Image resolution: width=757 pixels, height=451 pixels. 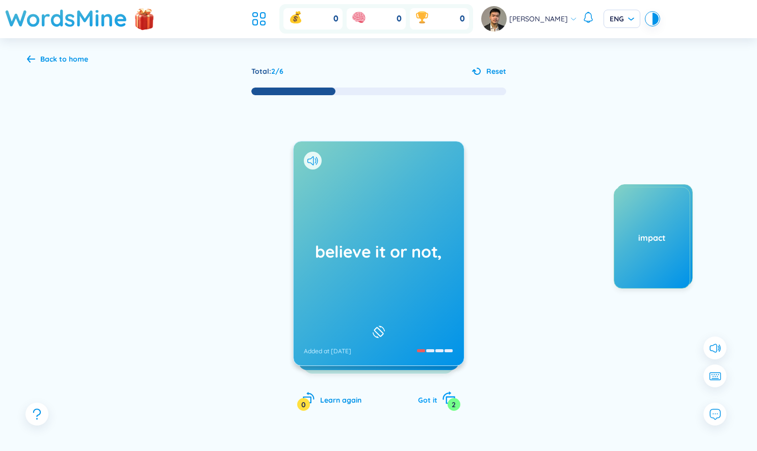 I want to click on div: 0, so click(x=303, y=405).